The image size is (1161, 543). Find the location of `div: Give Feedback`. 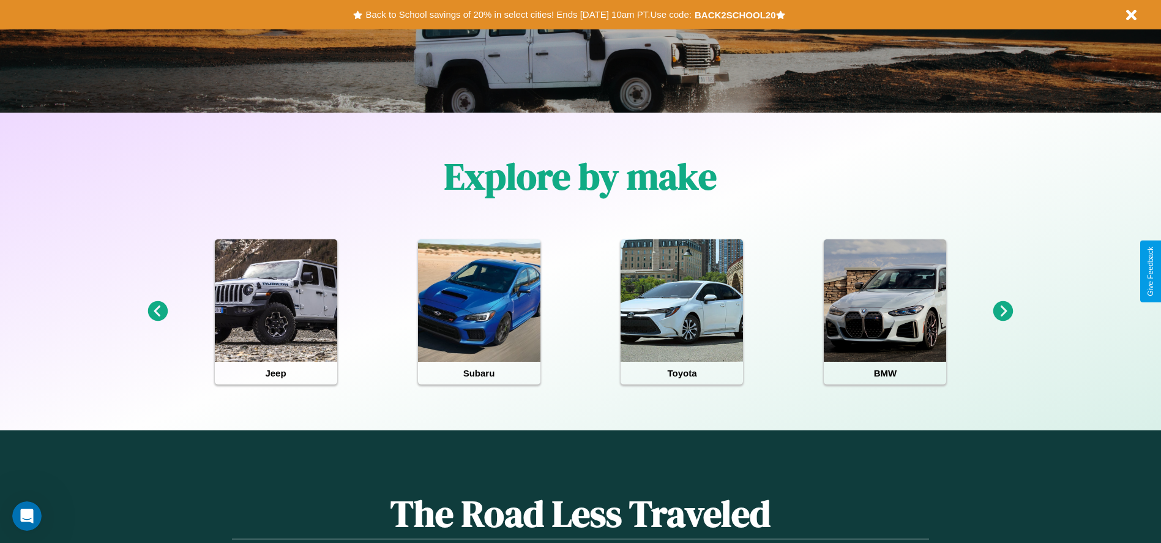

div: Give Feedback is located at coordinates (1151, 271).